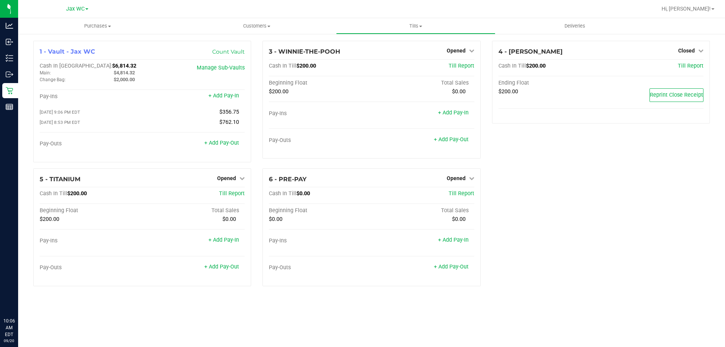  Describe the element at coordinates (229, 112) in the screenshot. I see `span: $356.75` at that location.